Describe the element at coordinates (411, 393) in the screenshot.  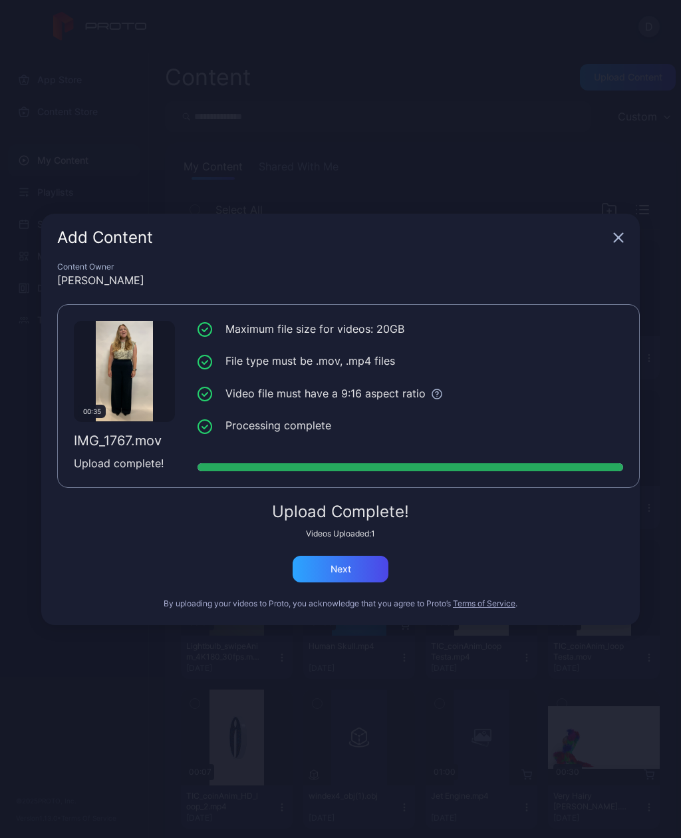
I see `li: Video file must have a 9:16 aspect ratio` at that location.